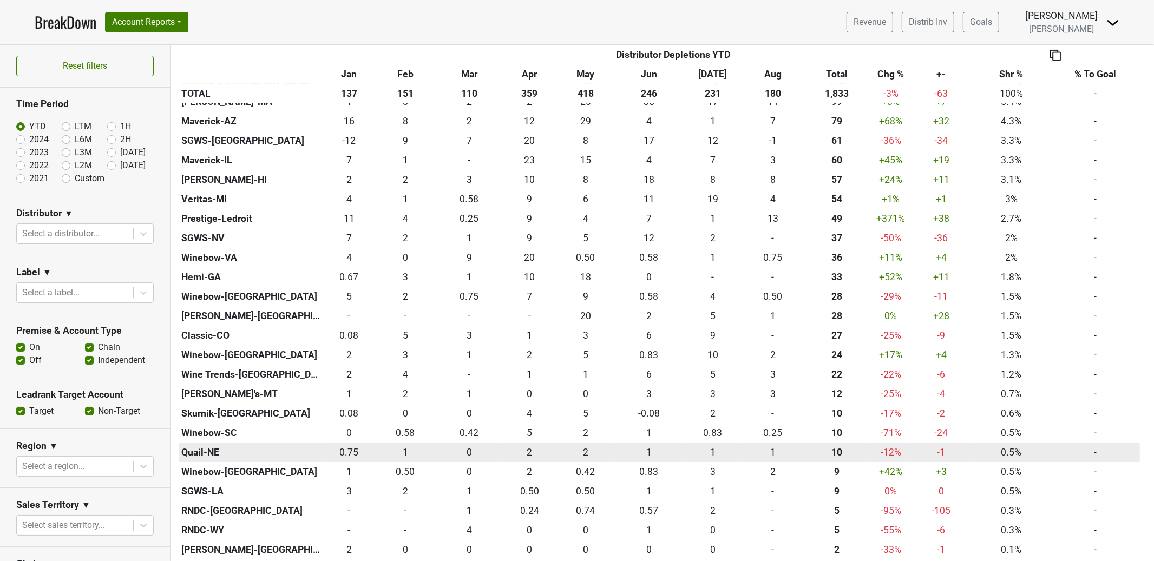 The width and height of the screenshot is (1154, 561). What do you see at coordinates (83, 140) in the screenshot?
I see `label: L6M` at bounding box center [83, 140].